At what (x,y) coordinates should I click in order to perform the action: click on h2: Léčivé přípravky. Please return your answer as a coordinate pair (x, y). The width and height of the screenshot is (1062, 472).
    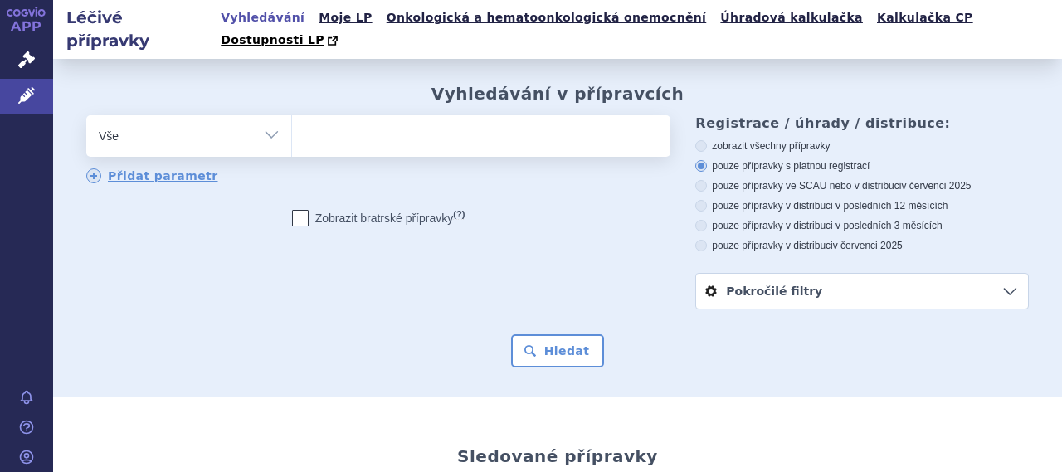
    Looking at the image, I should click on (134, 29).